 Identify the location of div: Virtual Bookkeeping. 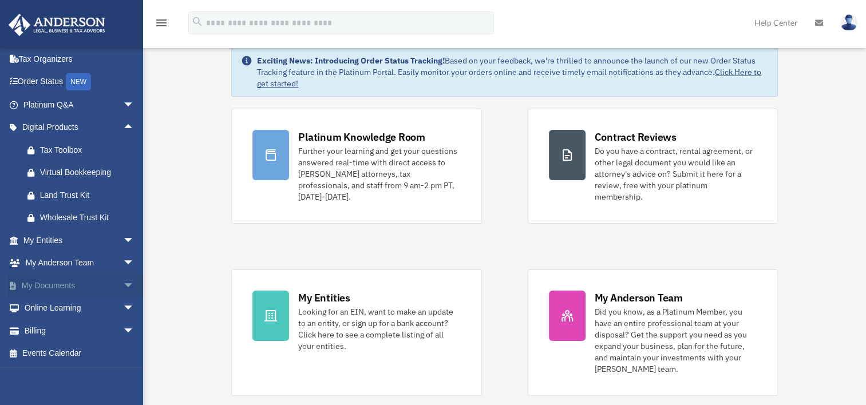
(89, 172).